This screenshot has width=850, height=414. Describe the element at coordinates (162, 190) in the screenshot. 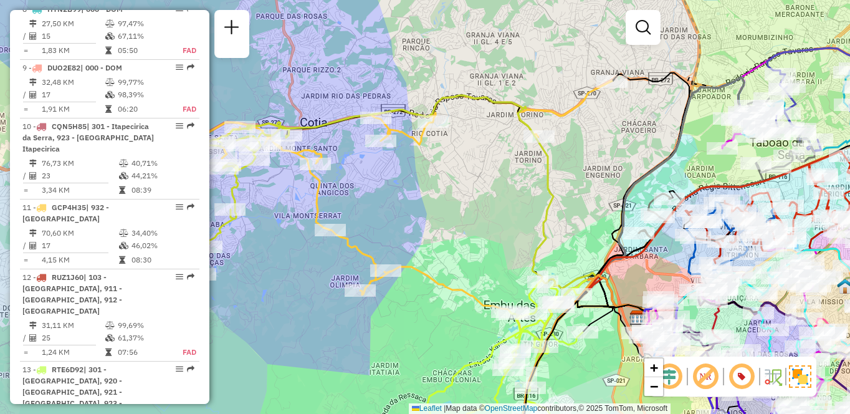

I see `td: 08:39` at that location.